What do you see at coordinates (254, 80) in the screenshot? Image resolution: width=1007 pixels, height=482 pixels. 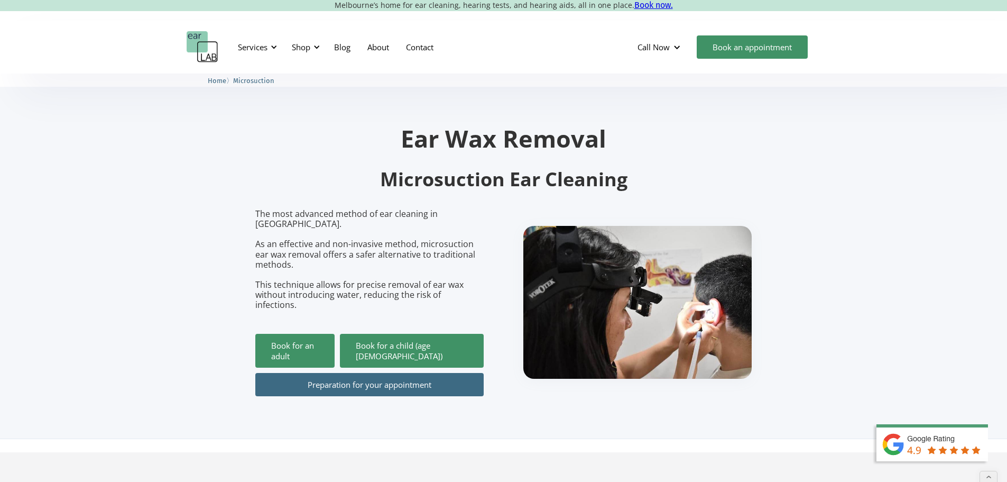 I see `span: Microsuction` at bounding box center [254, 80].